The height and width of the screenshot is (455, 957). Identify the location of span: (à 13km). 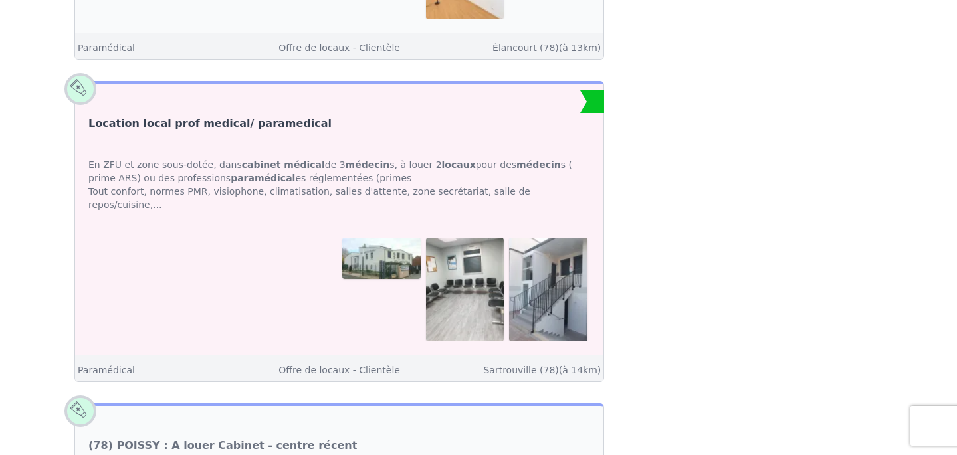
(580, 48).